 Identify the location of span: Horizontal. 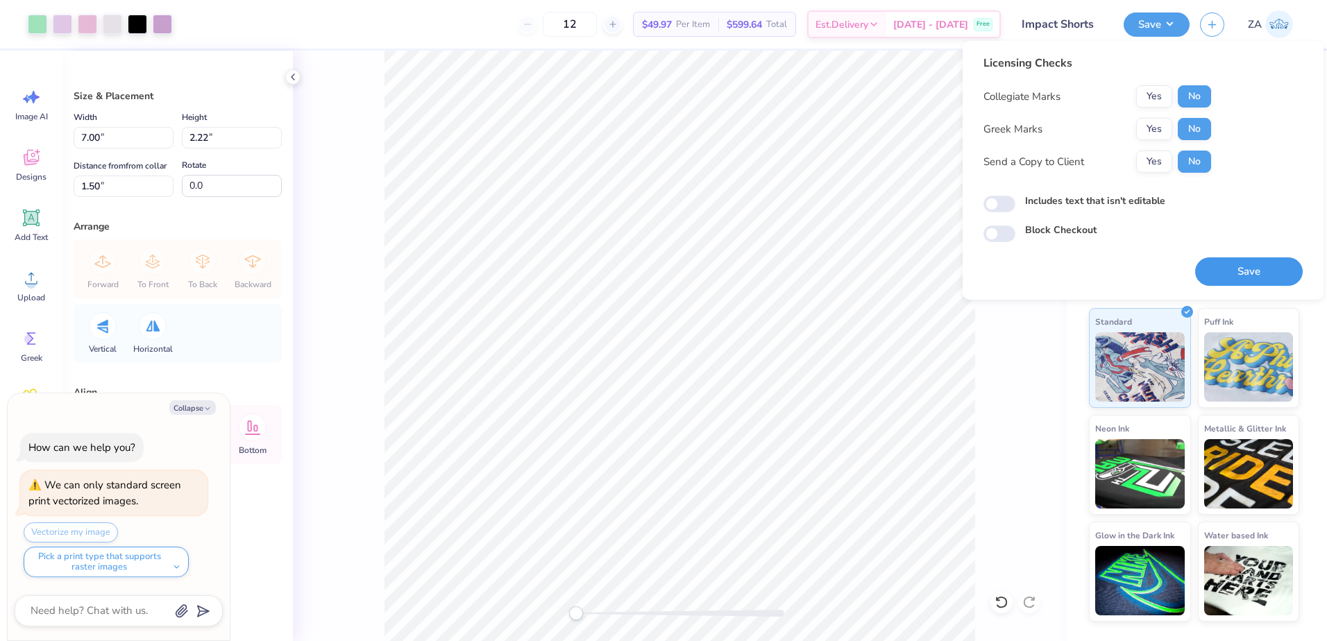
(153, 349).